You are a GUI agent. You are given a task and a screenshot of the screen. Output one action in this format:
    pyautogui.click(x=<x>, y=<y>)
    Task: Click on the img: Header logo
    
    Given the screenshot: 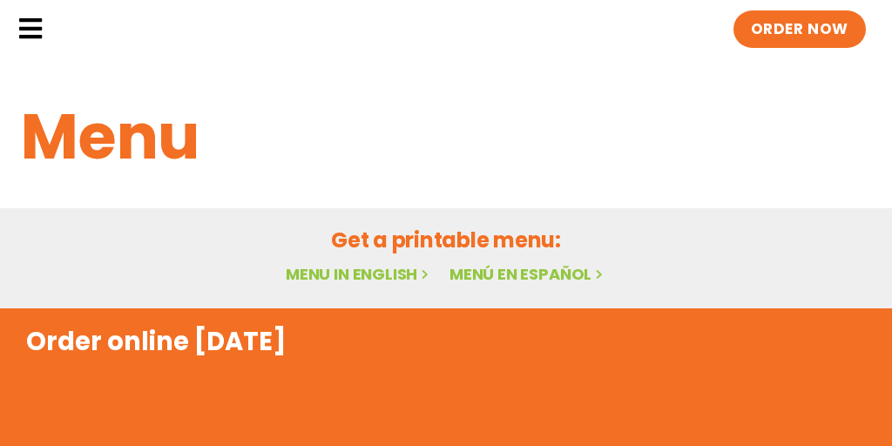 What is the action you would take?
    pyautogui.click(x=192, y=29)
    